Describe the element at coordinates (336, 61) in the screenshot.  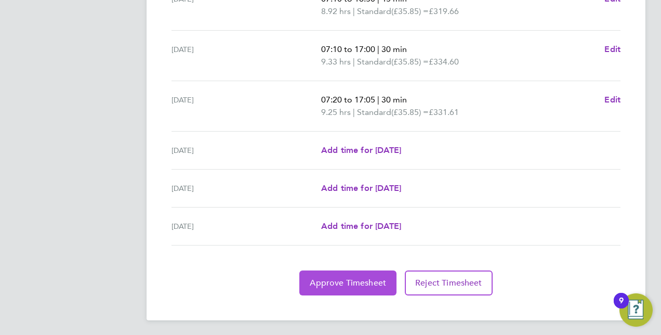
I see `span: 9.33 hrs` at that location.